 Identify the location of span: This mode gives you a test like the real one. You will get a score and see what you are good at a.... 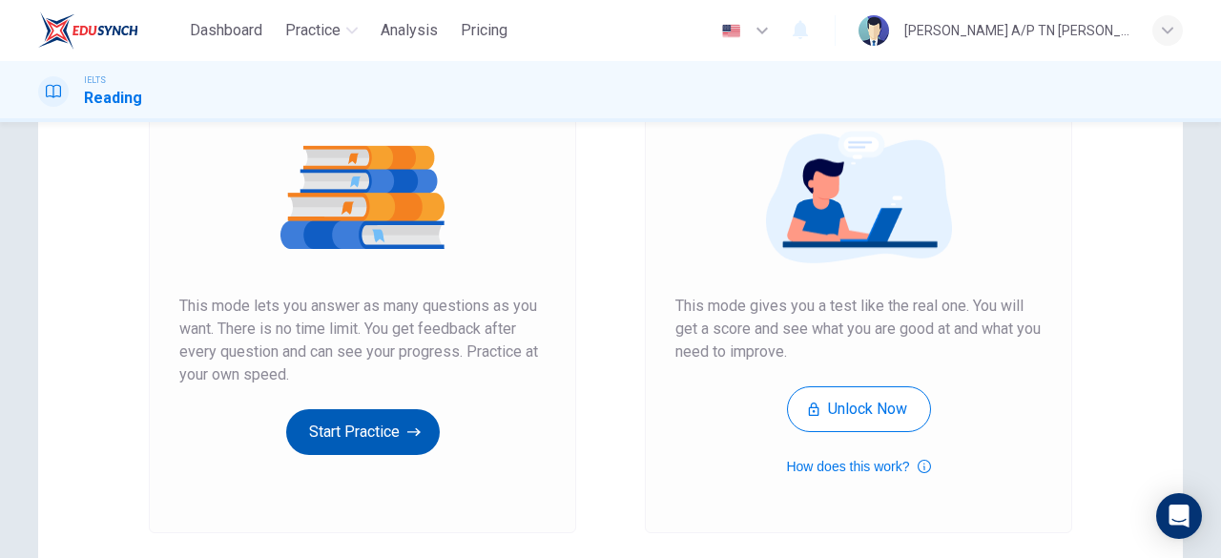
(858, 329).